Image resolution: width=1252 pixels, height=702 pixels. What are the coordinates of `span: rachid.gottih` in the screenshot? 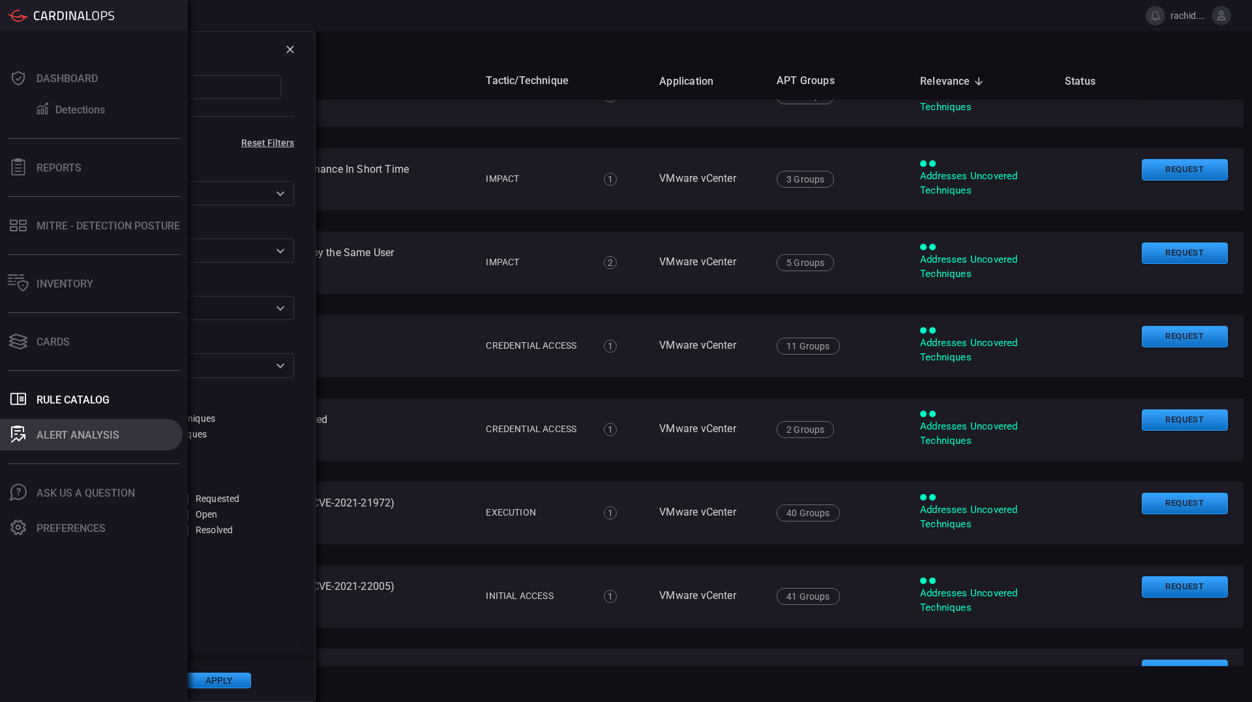 It's located at (1188, 16).